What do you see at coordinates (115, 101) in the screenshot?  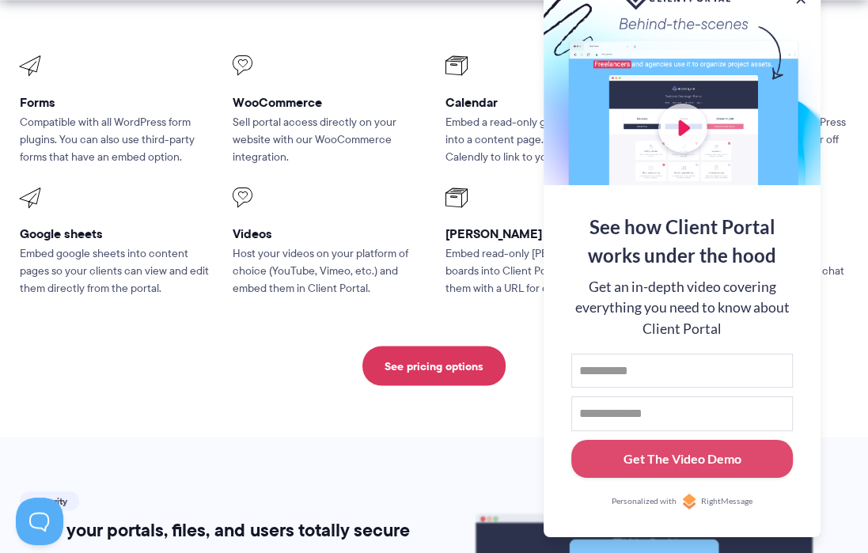 I see `h3: Forms` at bounding box center [115, 101].